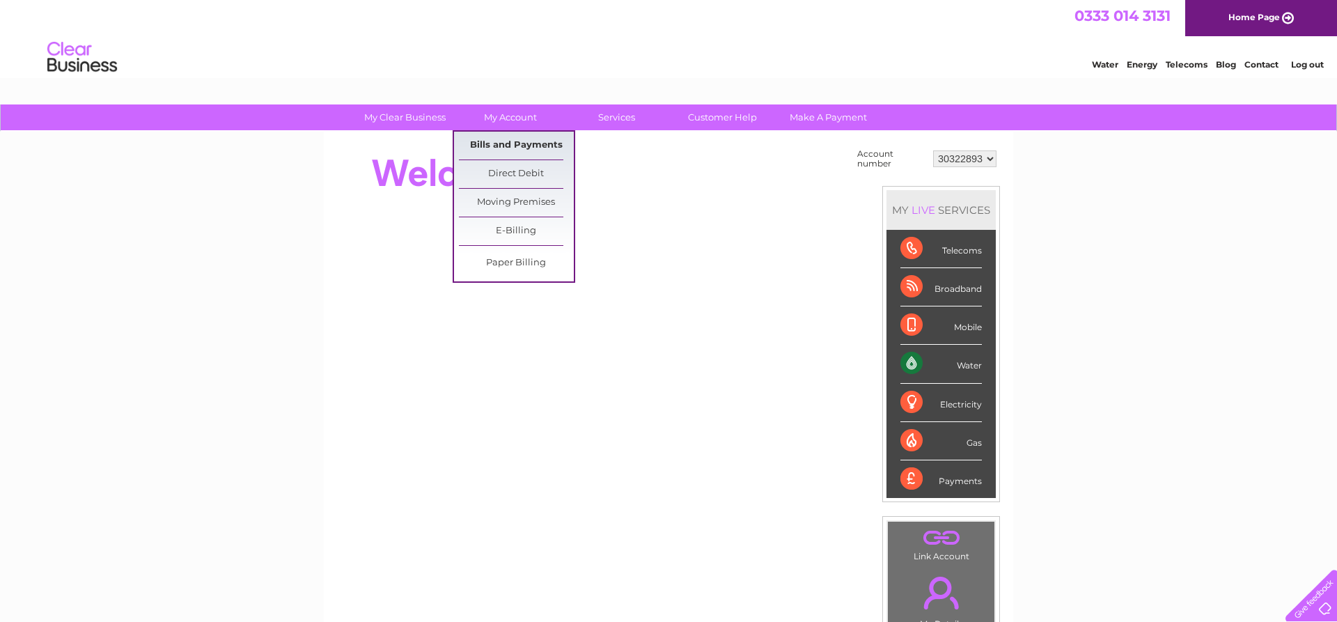  Describe the element at coordinates (511, 117) in the screenshot. I see `a: My Account` at that location.